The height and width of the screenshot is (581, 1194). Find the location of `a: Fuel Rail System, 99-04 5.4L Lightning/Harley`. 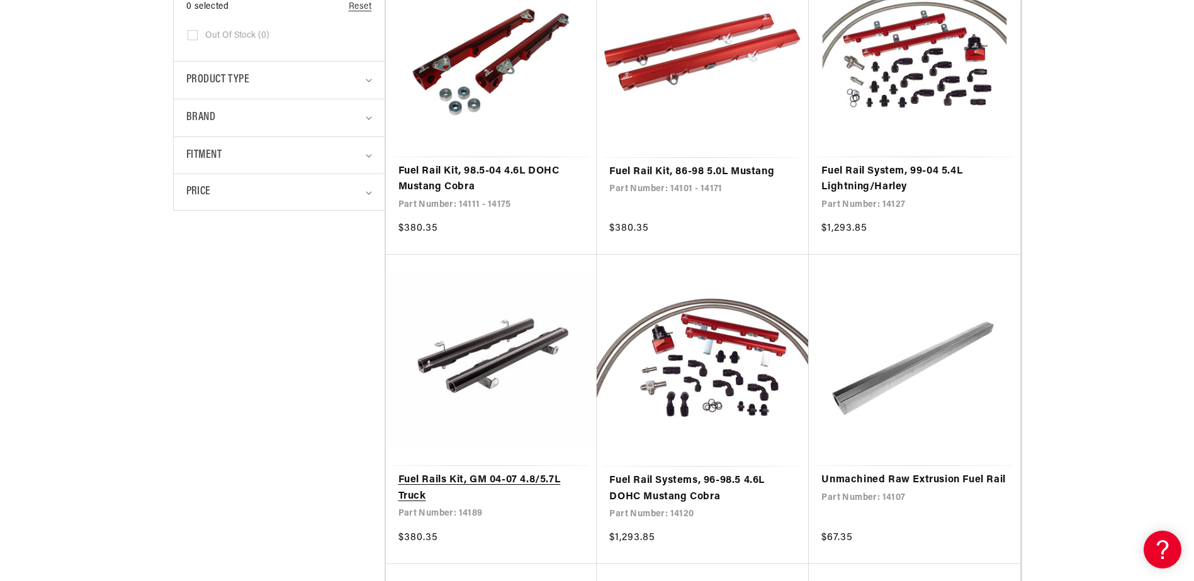

a: Fuel Rail System, 99-04 5.4L Lightning/Harley is located at coordinates (914, 179).